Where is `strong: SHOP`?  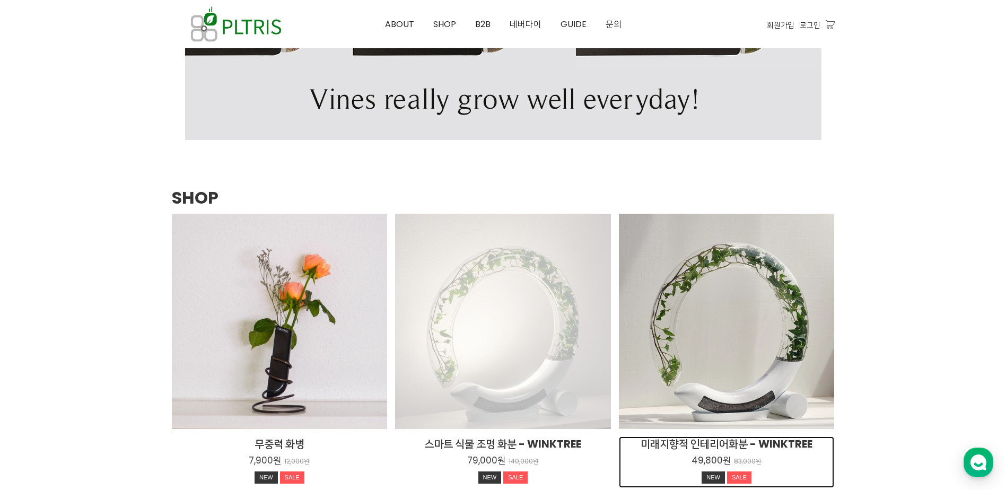
strong: SHOP is located at coordinates (195, 197).